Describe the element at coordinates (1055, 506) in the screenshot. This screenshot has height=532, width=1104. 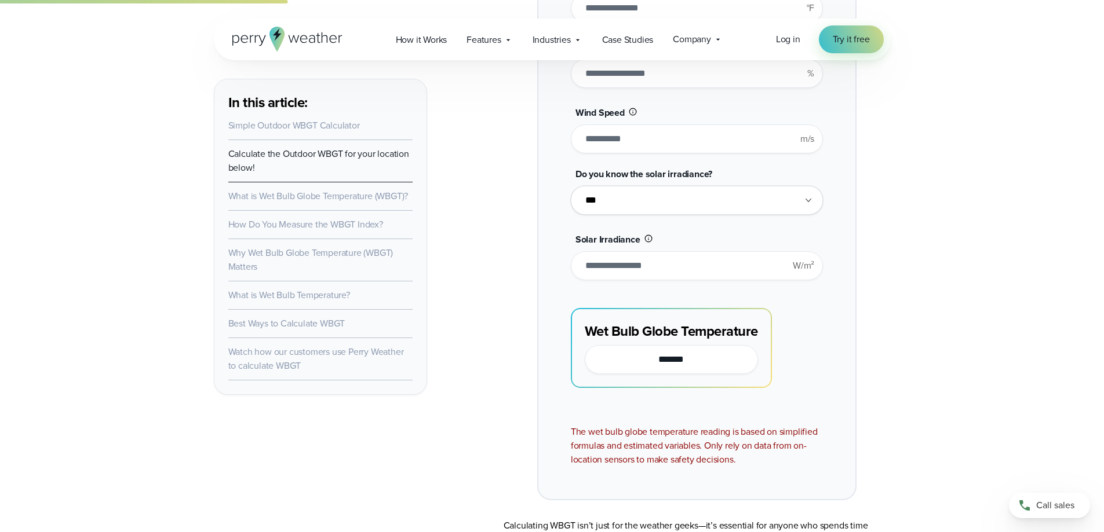
I see `span: Call sales` at that location.